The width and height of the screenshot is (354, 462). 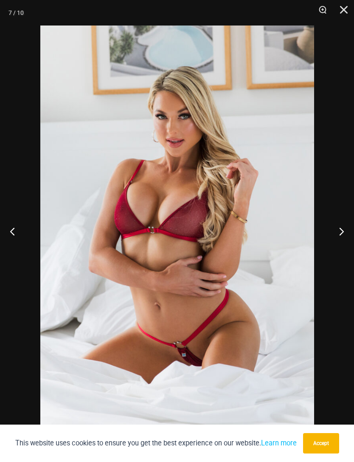 I want to click on p: This website uses cookies to ensure you get the best experience on our website., so click(x=156, y=443).